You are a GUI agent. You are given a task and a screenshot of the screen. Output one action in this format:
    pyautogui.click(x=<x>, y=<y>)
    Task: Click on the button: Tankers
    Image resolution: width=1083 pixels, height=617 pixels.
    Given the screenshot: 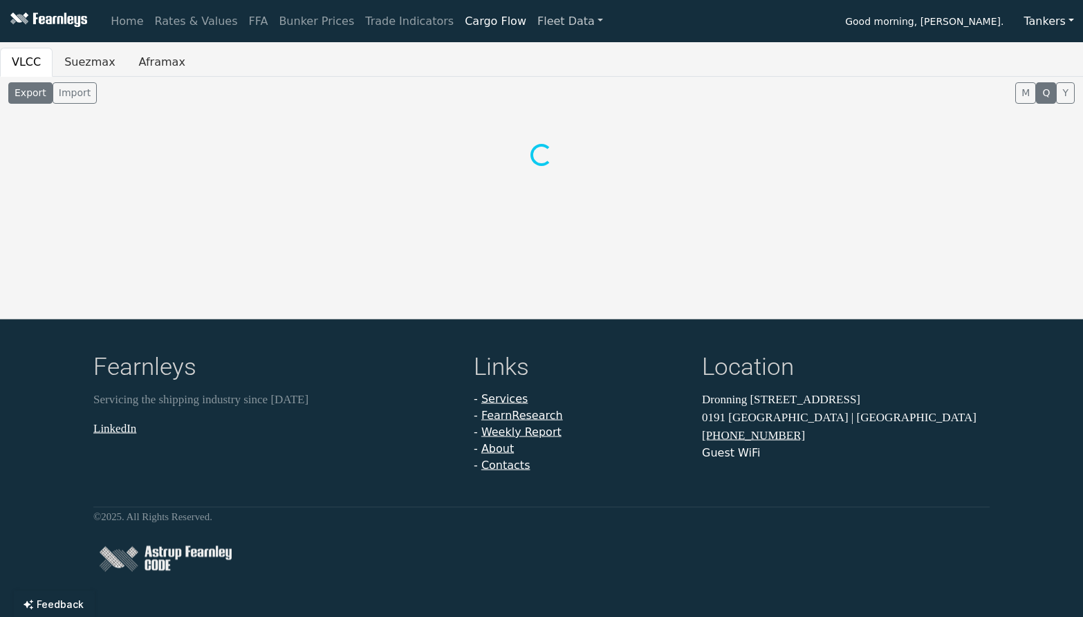 What is the action you would take?
    pyautogui.click(x=1048, y=21)
    